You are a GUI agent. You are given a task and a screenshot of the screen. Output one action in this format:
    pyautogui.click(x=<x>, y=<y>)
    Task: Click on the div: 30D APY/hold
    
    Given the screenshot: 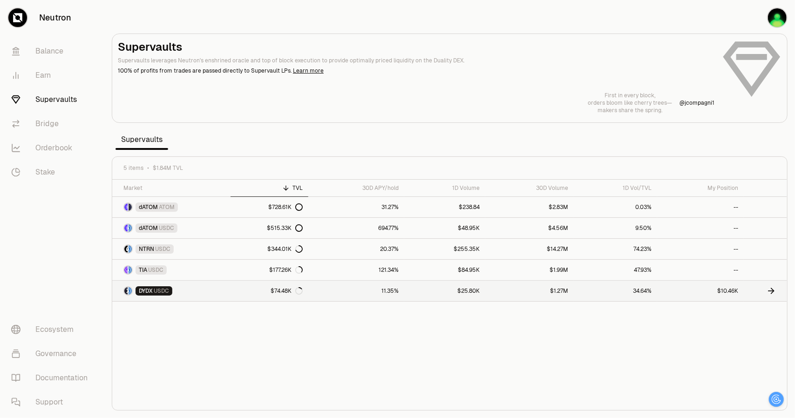 What is the action you would take?
    pyautogui.click(x=356, y=188)
    